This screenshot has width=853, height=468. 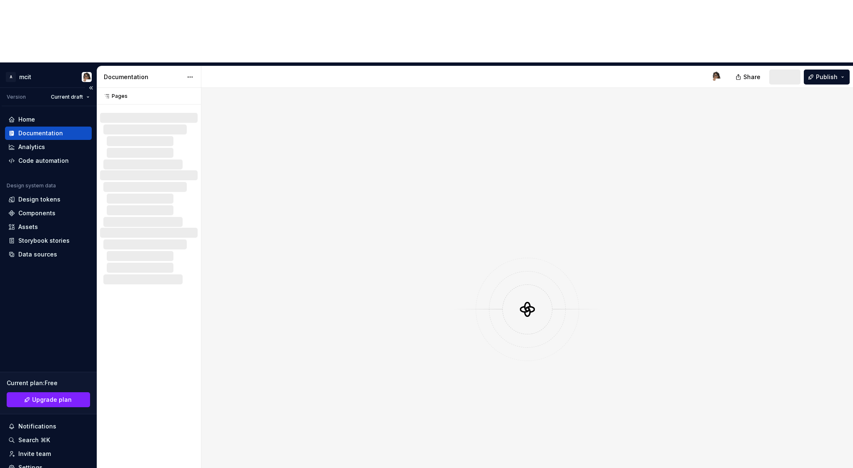 What do you see at coordinates (34, 440) in the screenshot?
I see `div: Search ⌘K` at bounding box center [34, 440].